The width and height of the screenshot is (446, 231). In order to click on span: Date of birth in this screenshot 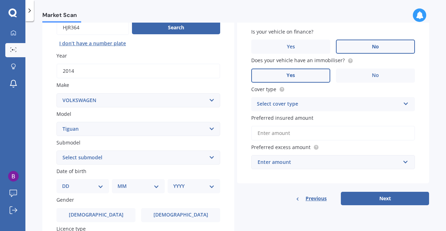, I will do `click(71, 171)`.